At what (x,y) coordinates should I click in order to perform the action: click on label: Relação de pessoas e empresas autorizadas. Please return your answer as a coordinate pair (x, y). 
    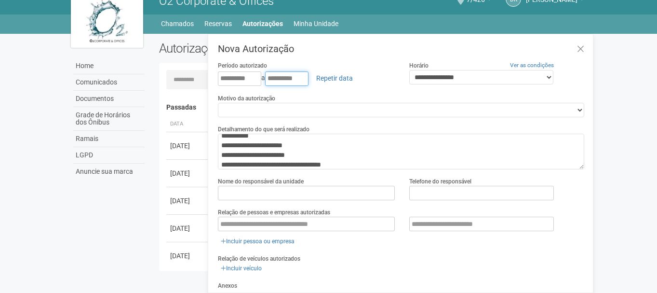
    Looking at the image, I should click on (274, 212).